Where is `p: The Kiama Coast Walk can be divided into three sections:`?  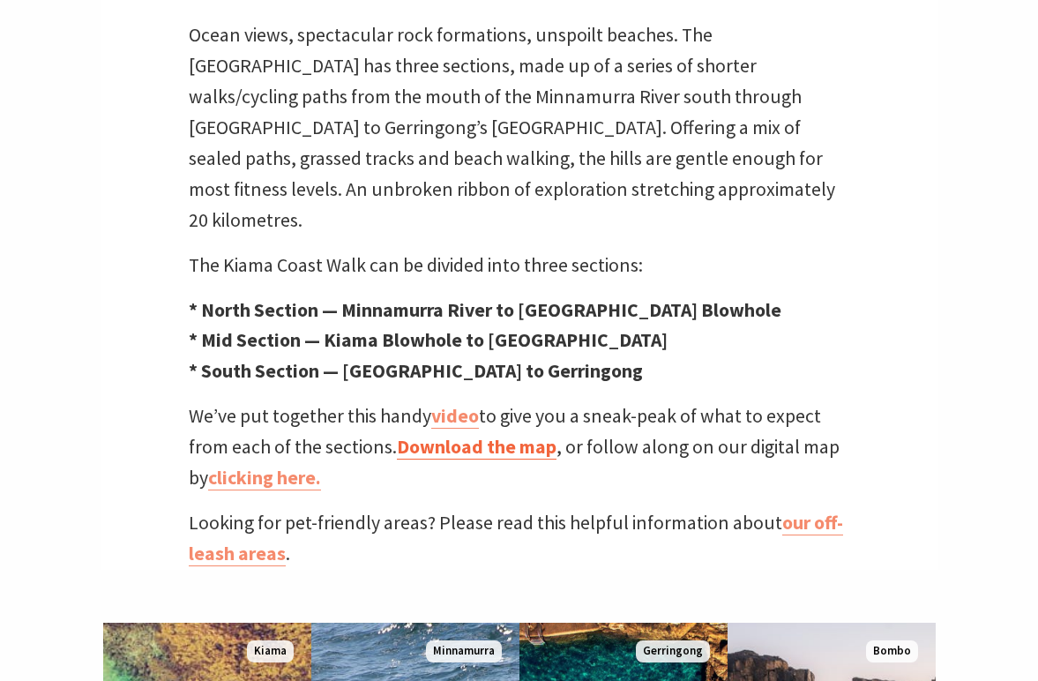
p: The Kiama Coast Walk can be divided into three sections: is located at coordinates (519, 265).